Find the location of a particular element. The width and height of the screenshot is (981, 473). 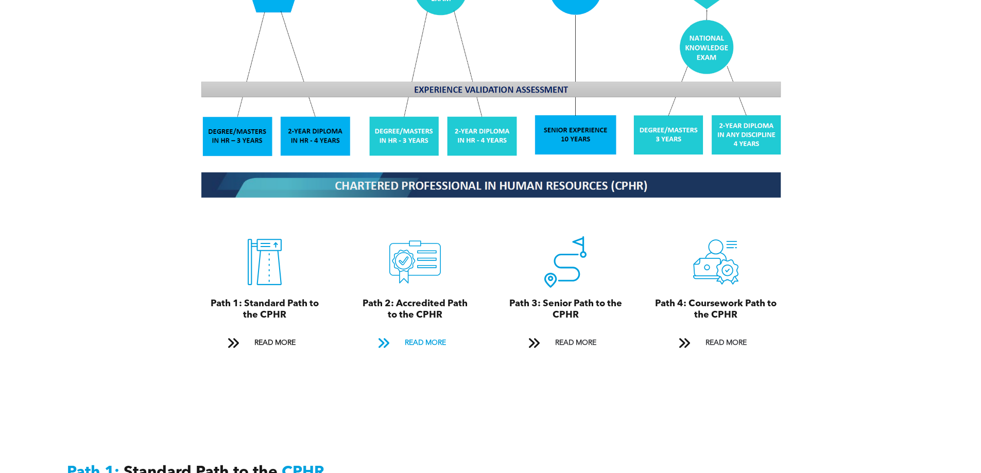

span: Path 3: Senior Path to the CPHR is located at coordinates (565, 309).